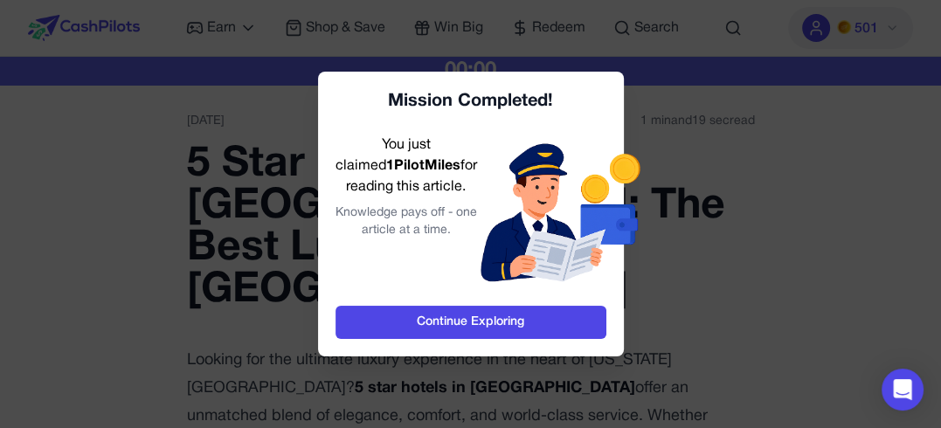 Image resolution: width=941 pixels, height=428 pixels. Describe the element at coordinates (406, 222) in the screenshot. I see `div: Knowledge pays off - one article at a time.` at that location.